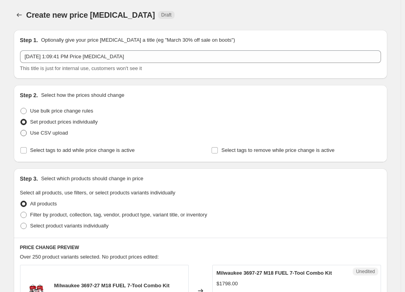 This screenshot has height=292, width=405. I want to click on span: Use bulk price change rules, so click(62, 111).